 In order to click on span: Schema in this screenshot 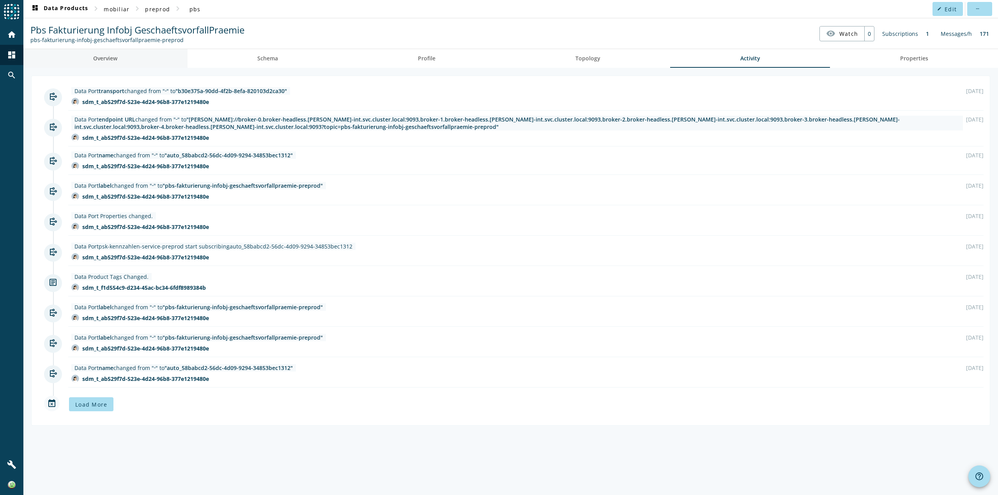, I will do `click(267, 58)`.